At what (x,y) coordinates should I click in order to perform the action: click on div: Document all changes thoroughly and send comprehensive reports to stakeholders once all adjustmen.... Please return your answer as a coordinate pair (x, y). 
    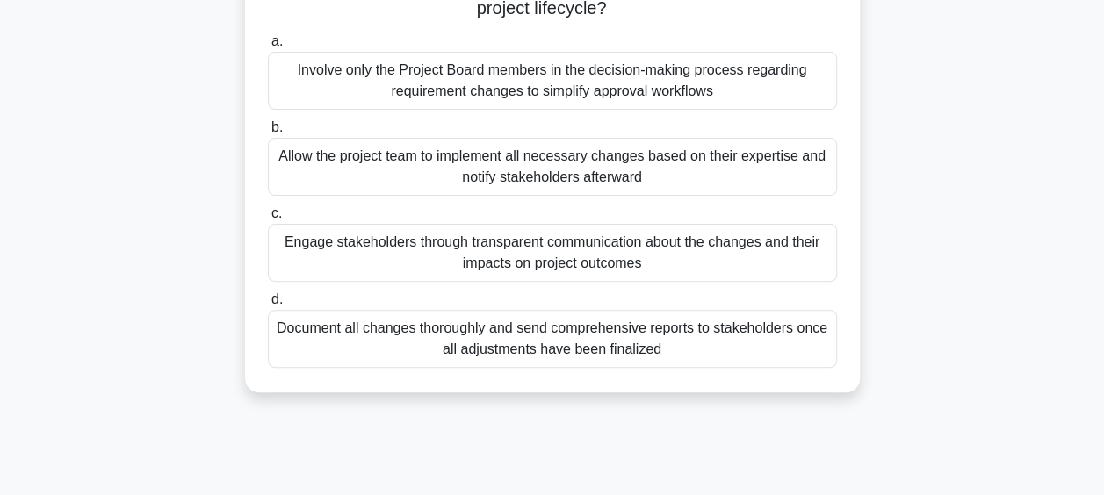
    Looking at the image, I should click on (552, 339).